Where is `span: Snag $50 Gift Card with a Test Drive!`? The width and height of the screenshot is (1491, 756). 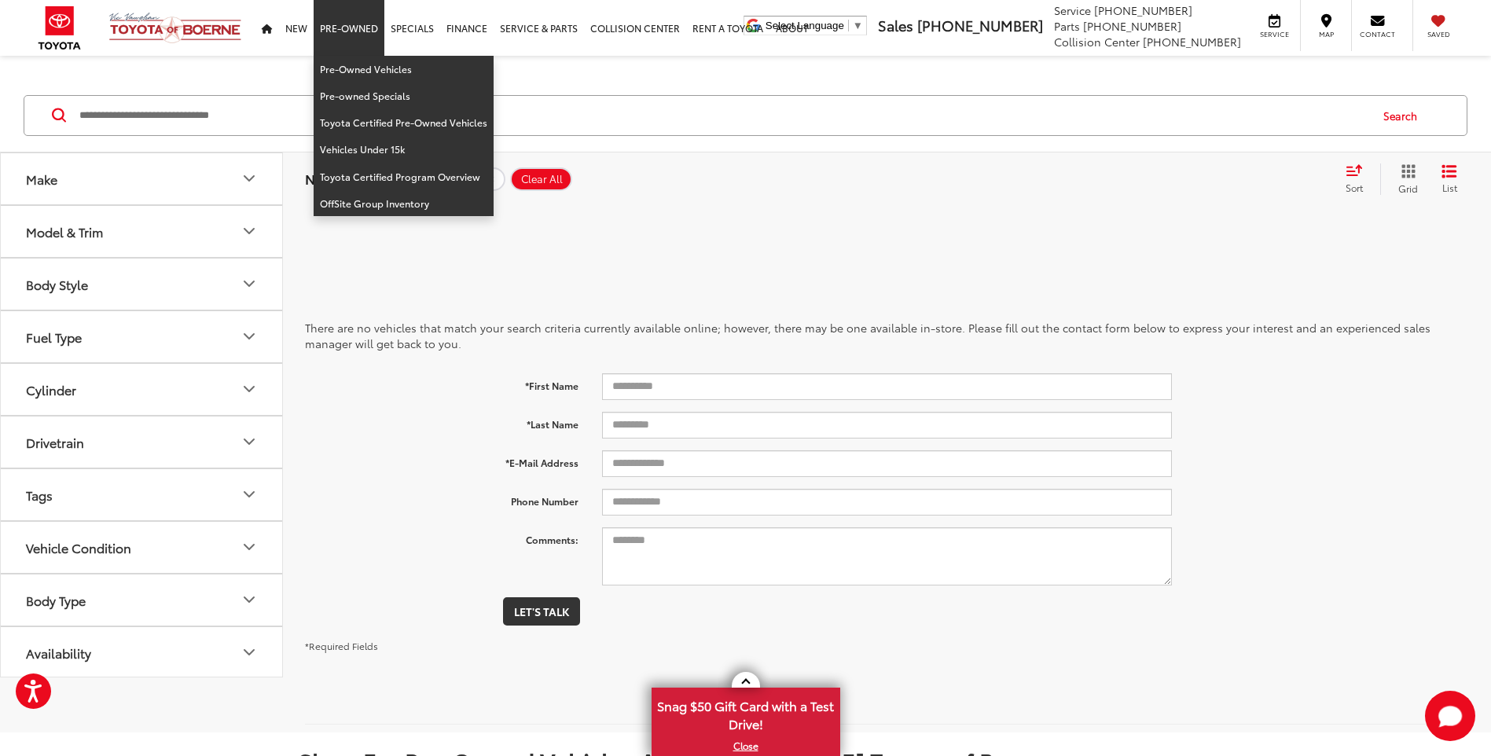 span: Snag $50 Gift Card with a Test Drive! is located at coordinates (746, 713).